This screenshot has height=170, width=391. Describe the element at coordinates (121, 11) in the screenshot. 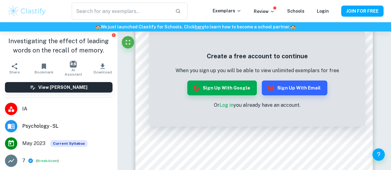

I see `input: Search for any exemplars...` at that location.